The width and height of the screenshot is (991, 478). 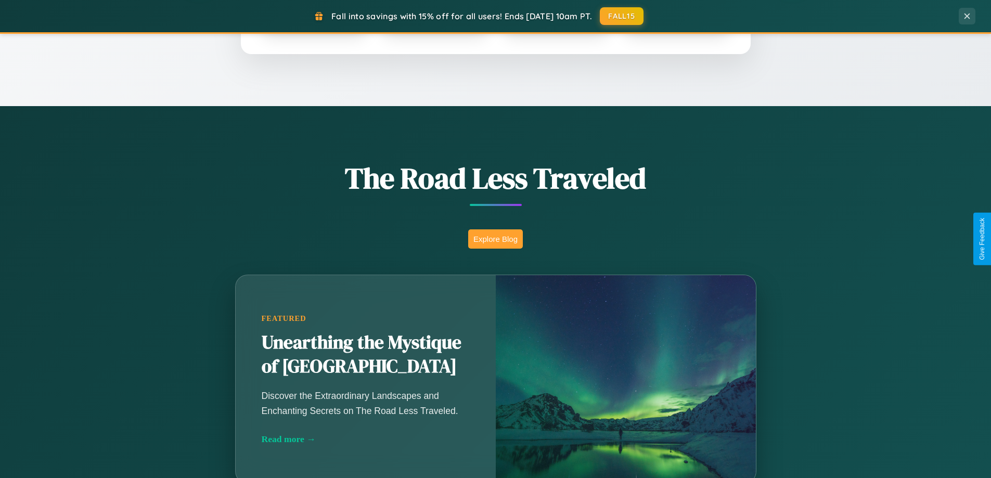 What do you see at coordinates (982, 239) in the screenshot?
I see `div: Give Feedback` at bounding box center [982, 239].